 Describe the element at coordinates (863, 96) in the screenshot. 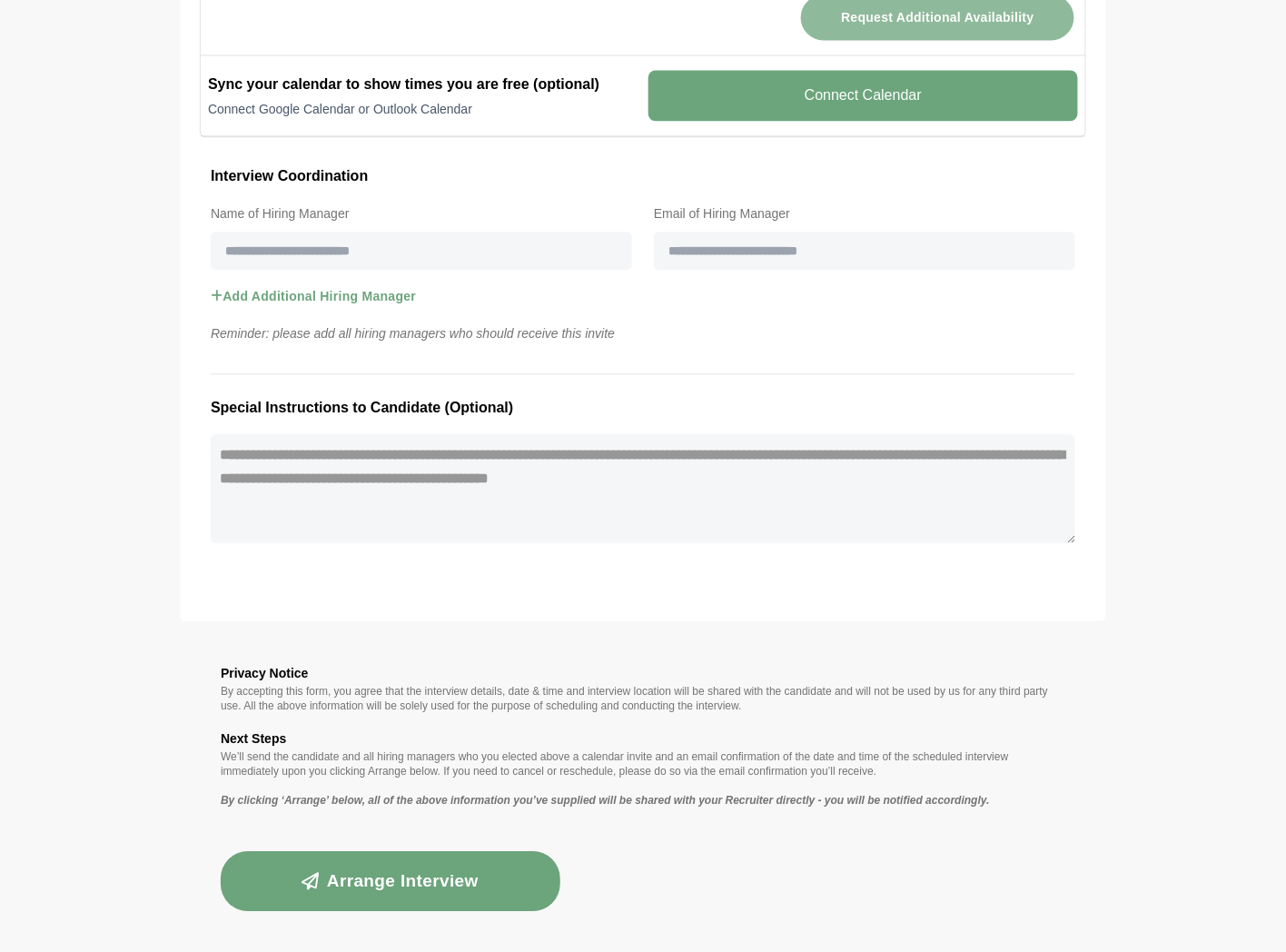

I see `v-button: Connect Calendar` at that location.